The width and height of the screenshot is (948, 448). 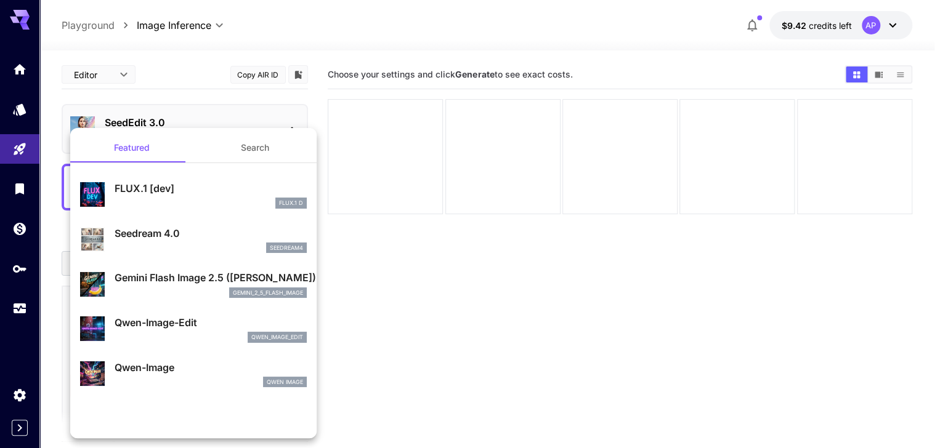 I want to click on div: FLUX.1 [dev]FLUX.1 D, so click(x=193, y=195).